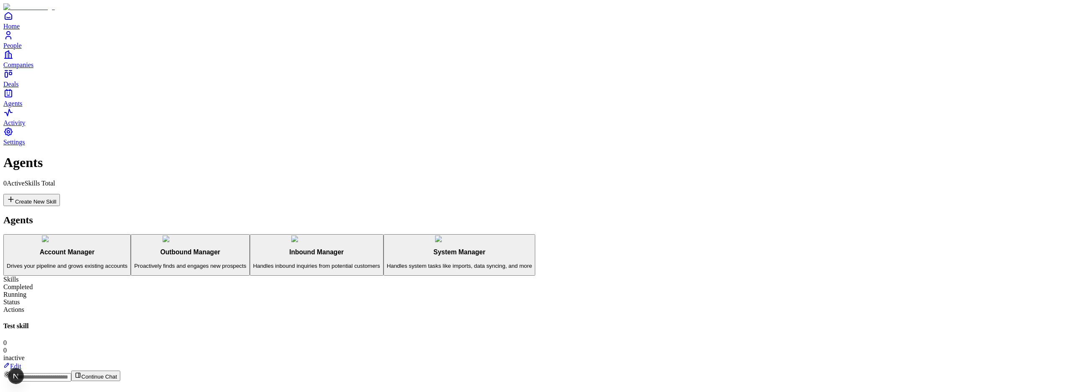 Image resolution: width=1073 pixels, height=392 pixels. I want to click on button: Inbound ManagerInbound ManagerHandles inbound inquiries from potential customers, so click(316, 255).